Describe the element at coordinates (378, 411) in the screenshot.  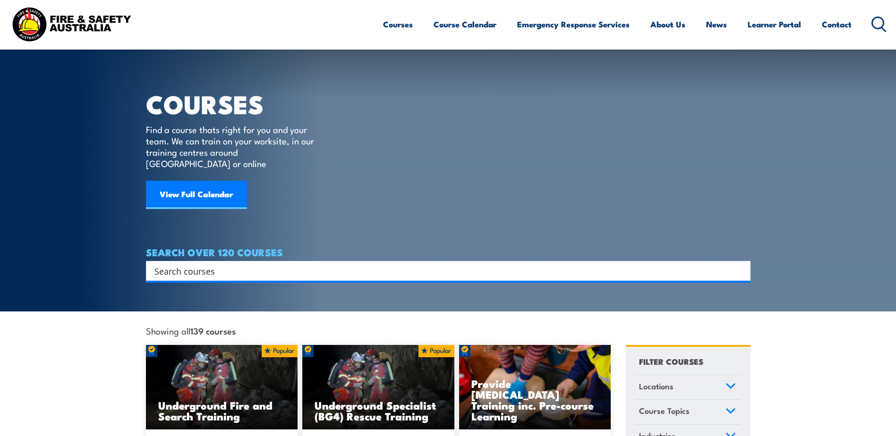
I see `h3: Underground Specialist (BG4) Rescue Training` at that location.